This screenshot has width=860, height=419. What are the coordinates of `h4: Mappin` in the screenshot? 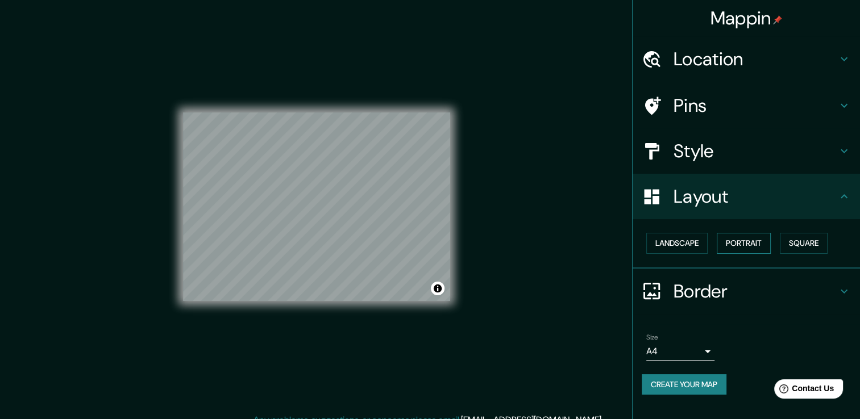 It's located at (746, 18).